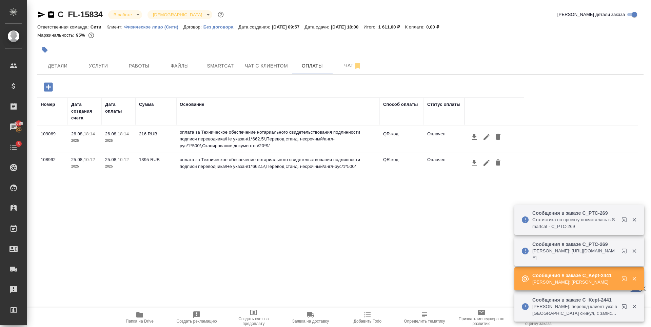 The width and height of the screenshot is (651, 327). I want to click on div: Основание, so click(192, 104).